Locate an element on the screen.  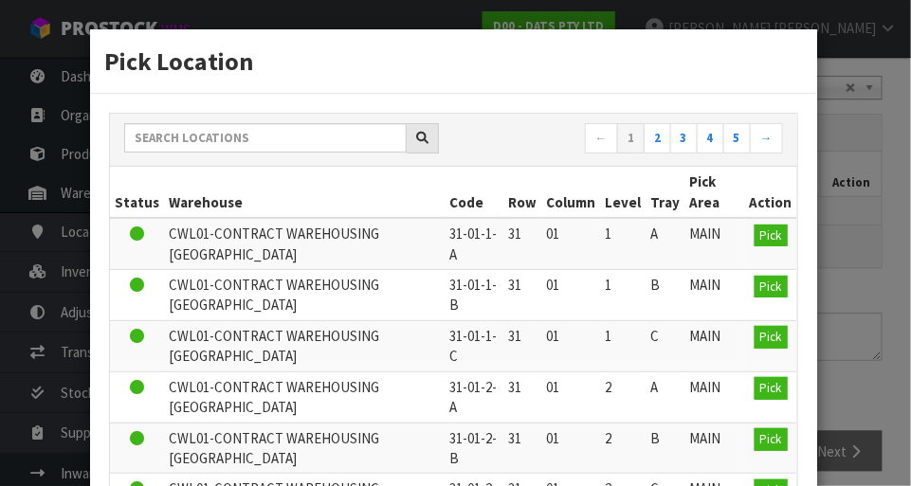
input: Search locations is located at coordinates (265, 137).